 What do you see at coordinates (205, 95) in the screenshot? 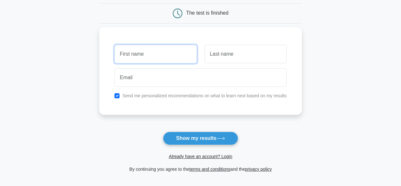
I see `label: Send me personalized recommendations on what to learn next based on my results` at bounding box center [205, 95].